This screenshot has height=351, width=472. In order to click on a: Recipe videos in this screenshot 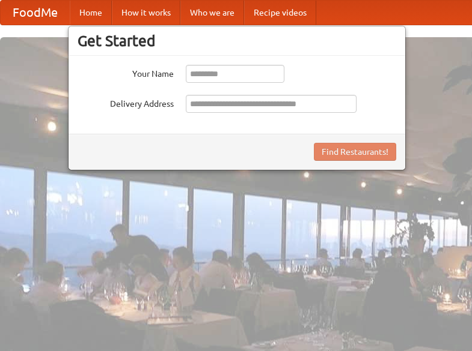, I will do `click(280, 13)`.